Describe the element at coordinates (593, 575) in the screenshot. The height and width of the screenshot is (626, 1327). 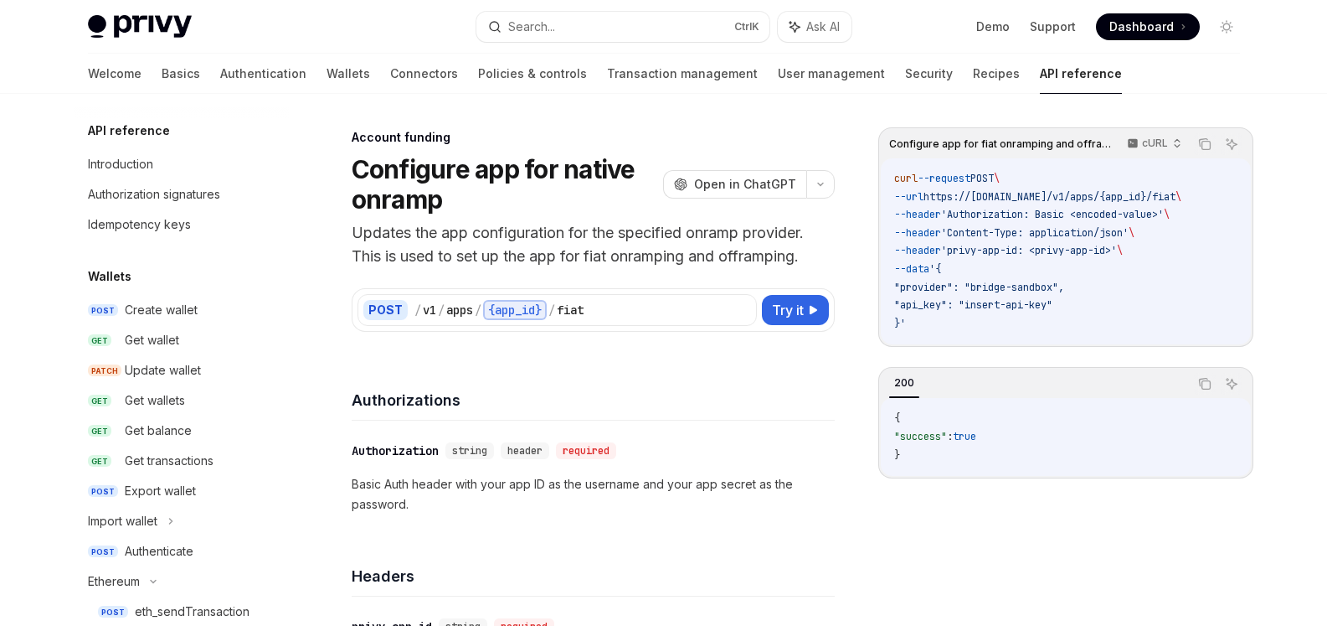
I see `h4: Headers` at that location.